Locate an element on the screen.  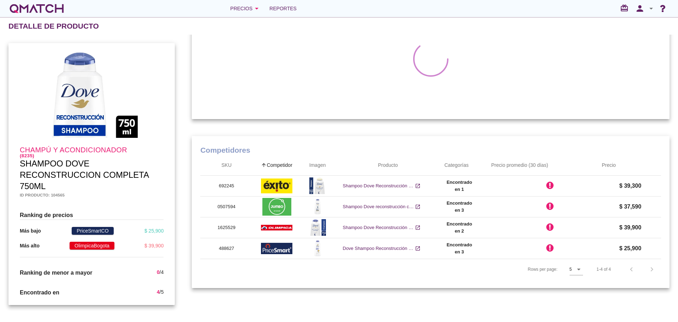
th: Categorías: Not sorted. Activate to sort ascending. is located at coordinates (459, 165).